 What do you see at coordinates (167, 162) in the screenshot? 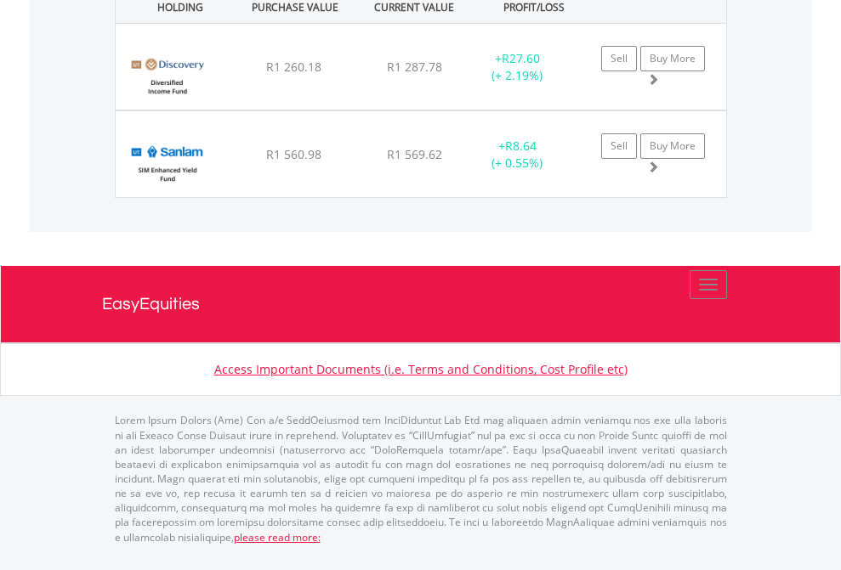
I see `img: UT.ZA.SEYB1.png` at bounding box center [167, 162].